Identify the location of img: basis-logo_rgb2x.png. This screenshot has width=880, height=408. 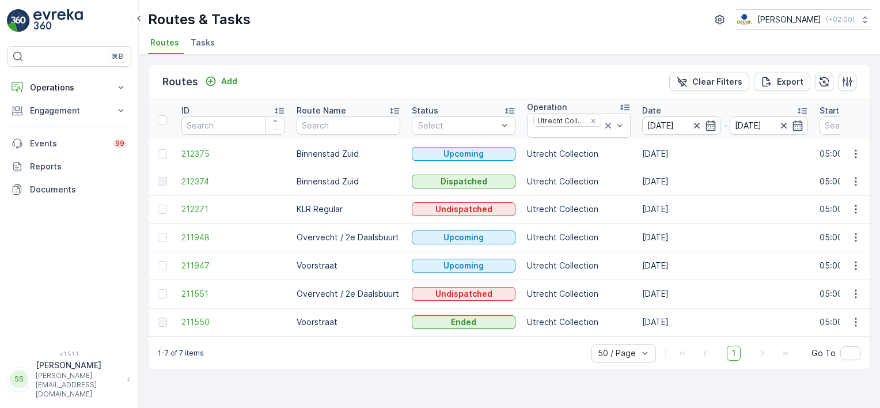
(744, 20).